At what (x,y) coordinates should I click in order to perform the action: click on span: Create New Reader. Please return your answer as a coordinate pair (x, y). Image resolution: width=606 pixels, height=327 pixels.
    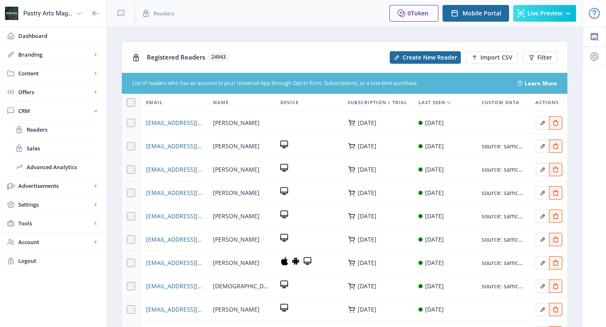
    Looking at the image, I should click on (430, 57).